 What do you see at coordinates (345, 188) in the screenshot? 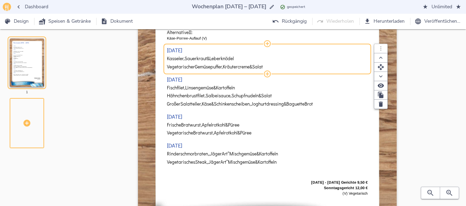
I see `strong: Sonntagsgericht 12,00 €` at bounding box center [345, 188].